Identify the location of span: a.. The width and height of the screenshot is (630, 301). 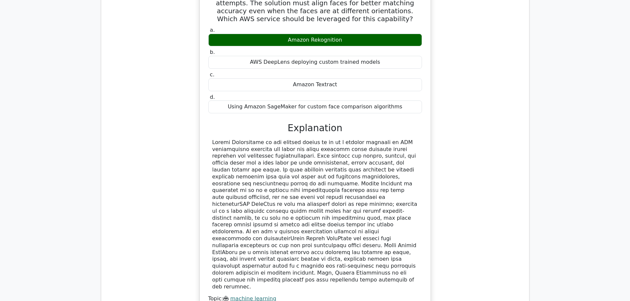
(212, 30).